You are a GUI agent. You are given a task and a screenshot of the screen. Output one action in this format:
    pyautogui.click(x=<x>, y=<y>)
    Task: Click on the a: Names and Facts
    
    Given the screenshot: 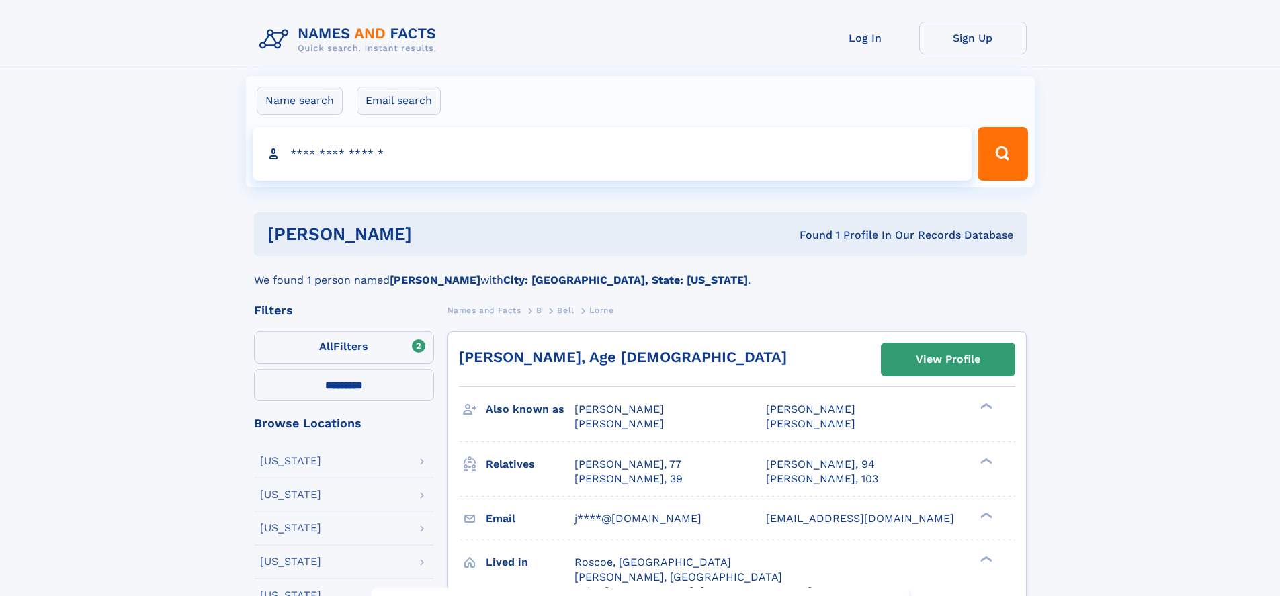 What is the action you would take?
    pyautogui.click(x=485, y=310)
    